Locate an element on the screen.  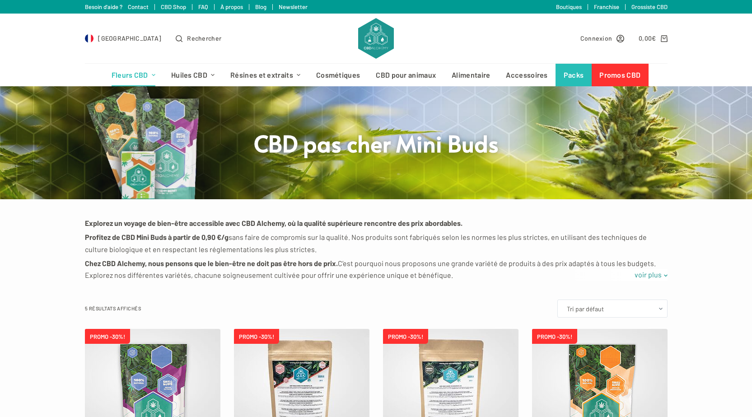
a: Boutiques is located at coordinates (569, 7).